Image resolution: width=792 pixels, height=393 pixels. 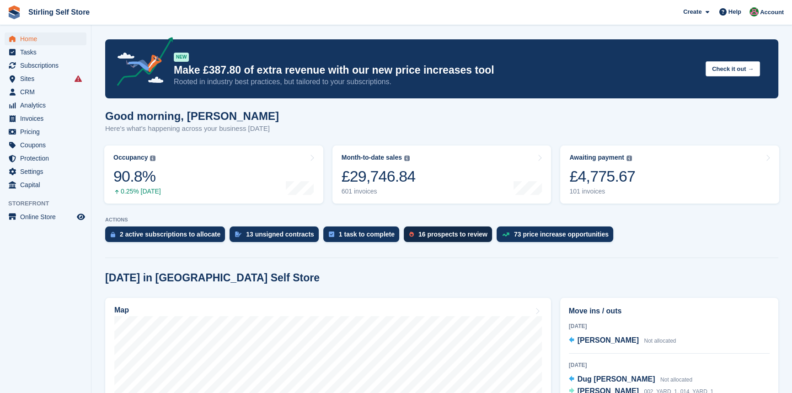 What do you see at coordinates (59, 12) in the screenshot?
I see `a: Stirling Self Store` at bounding box center [59, 12].